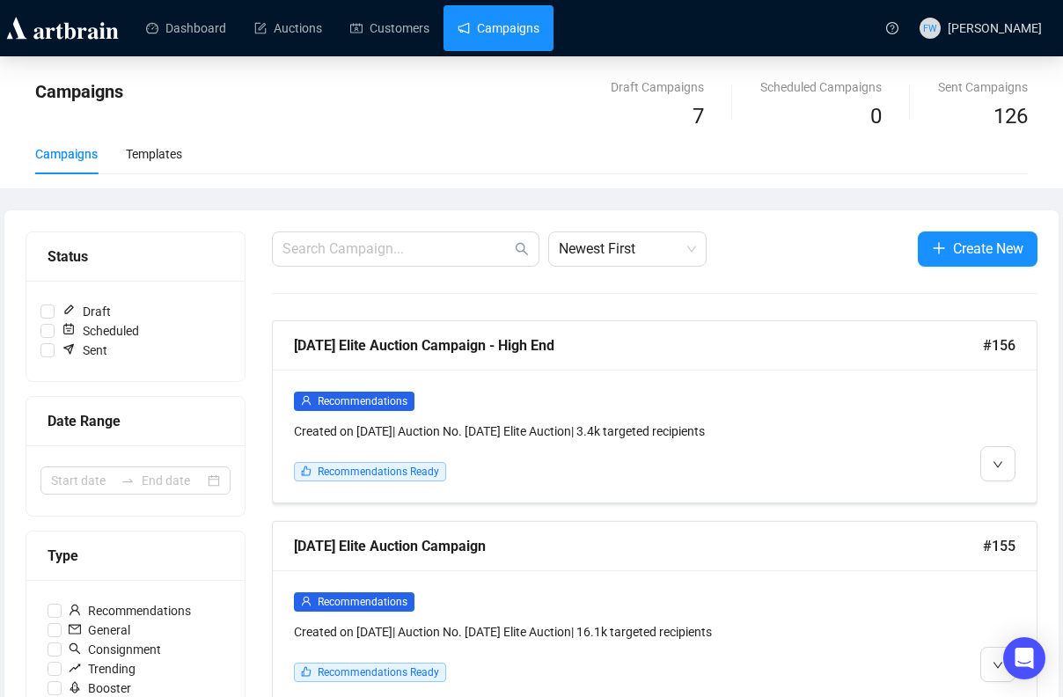 This screenshot has height=697, width=1063. Describe the element at coordinates (1011, 116) in the screenshot. I see `span: 126` at that location.